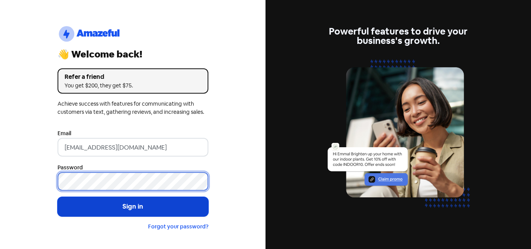  What do you see at coordinates (178, 226) in the screenshot?
I see `a: Forgot your password?` at bounding box center [178, 226].